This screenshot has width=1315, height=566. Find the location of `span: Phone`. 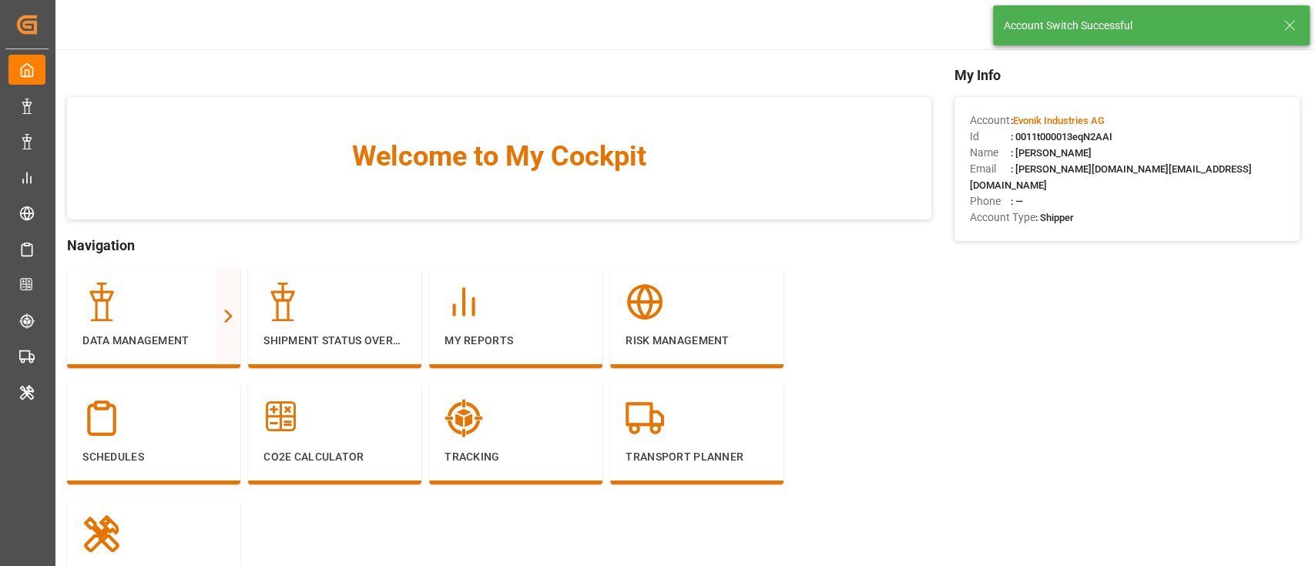

span: Phone is located at coordinates (990, 201).